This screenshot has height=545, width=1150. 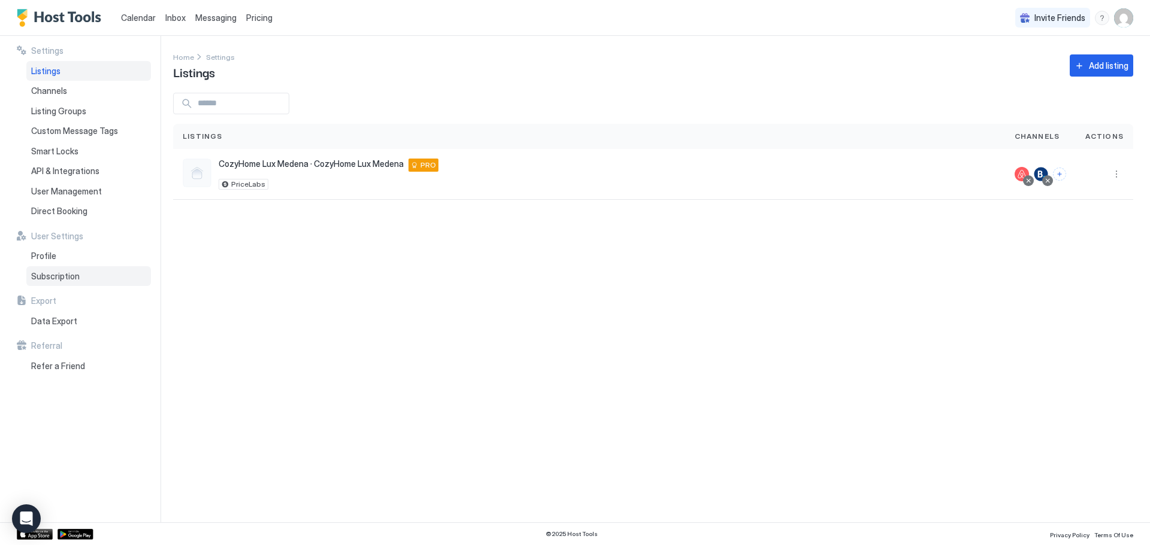 What do you see at coordinates (35, 535) in the screenshot?
I see `div: App Store` at bounding box center [35, 535].